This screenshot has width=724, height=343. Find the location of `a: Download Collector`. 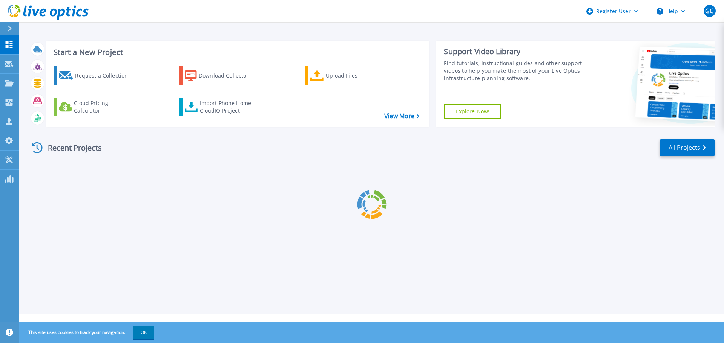

a: Download Collector is located at coordinates (221, 76).